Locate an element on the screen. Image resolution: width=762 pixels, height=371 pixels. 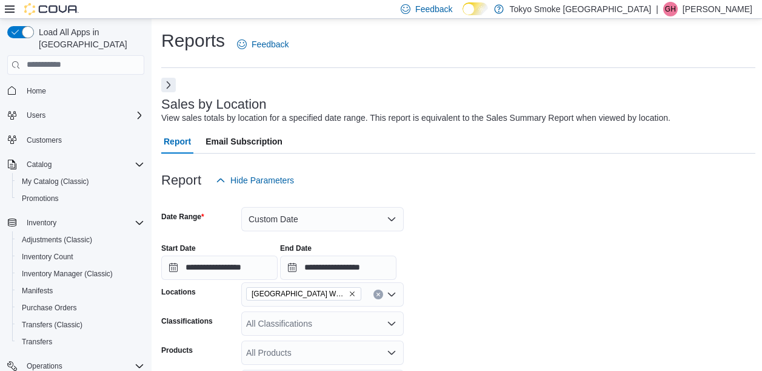
button: Manifests is located at coordinates (81, 291).